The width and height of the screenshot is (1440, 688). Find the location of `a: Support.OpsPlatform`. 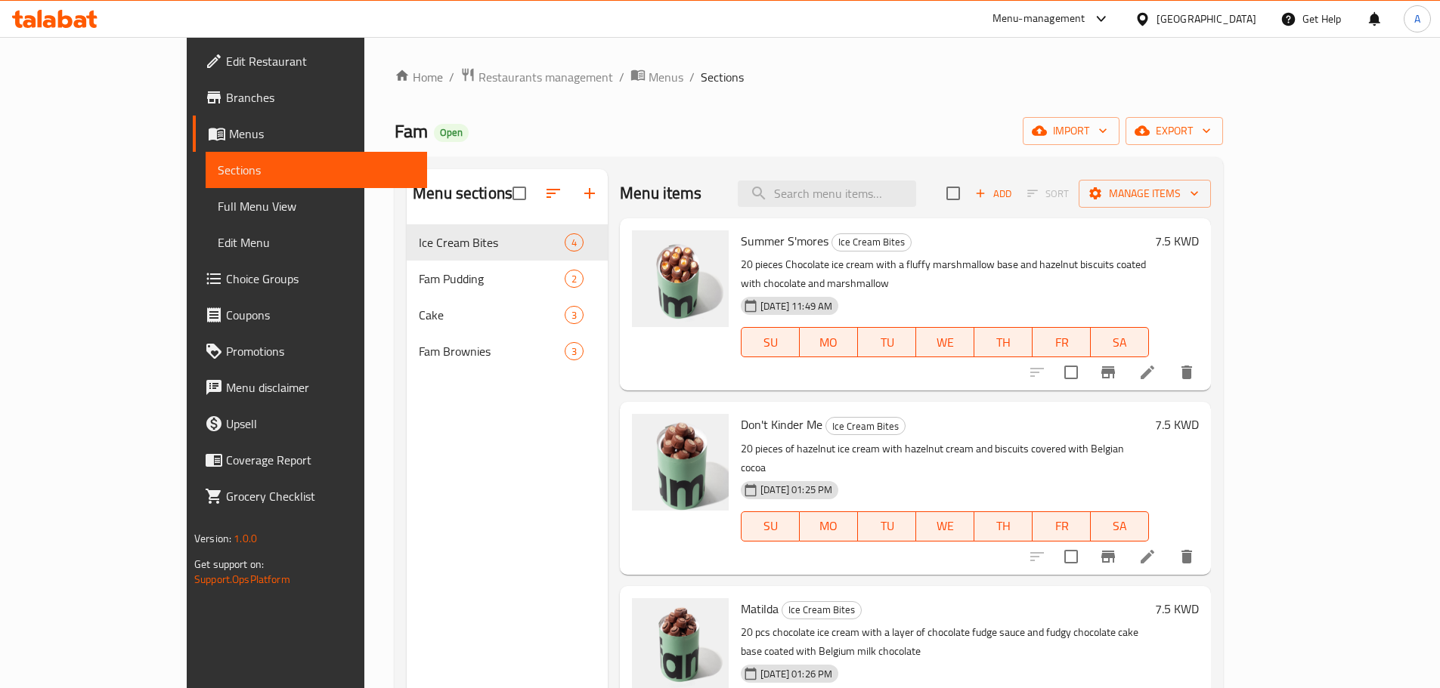

a: Support.OpsPlatform is located at coordinates (242, 580).